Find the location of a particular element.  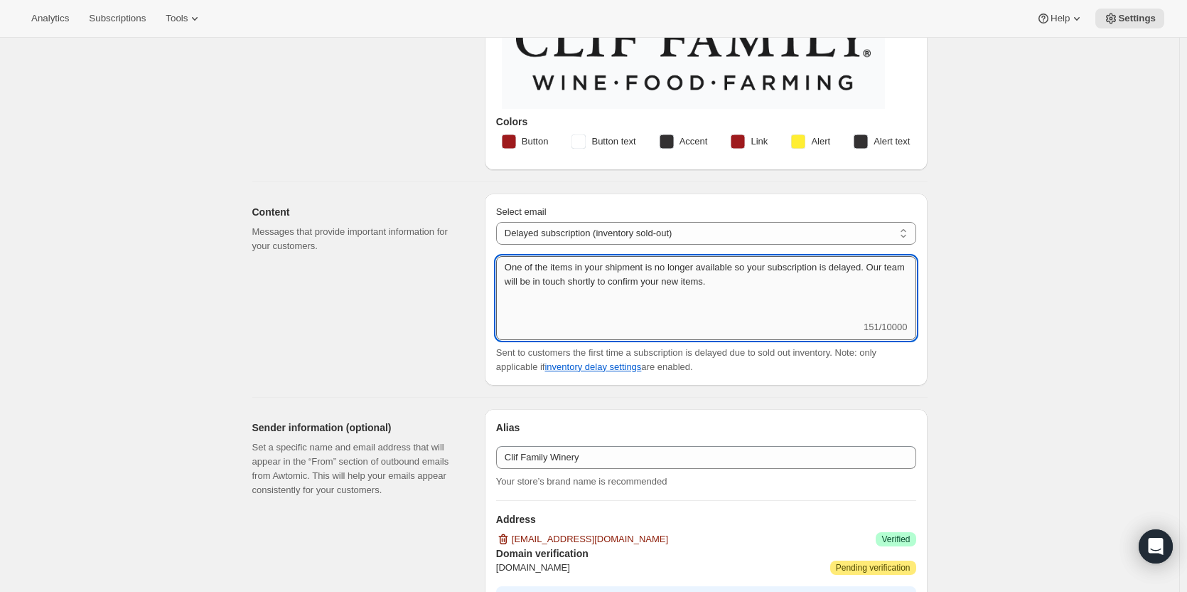

textarea: One of the items in your shipment is no longer available so your subscription is delayed. Our tea... is located at coordinates (706, 288).